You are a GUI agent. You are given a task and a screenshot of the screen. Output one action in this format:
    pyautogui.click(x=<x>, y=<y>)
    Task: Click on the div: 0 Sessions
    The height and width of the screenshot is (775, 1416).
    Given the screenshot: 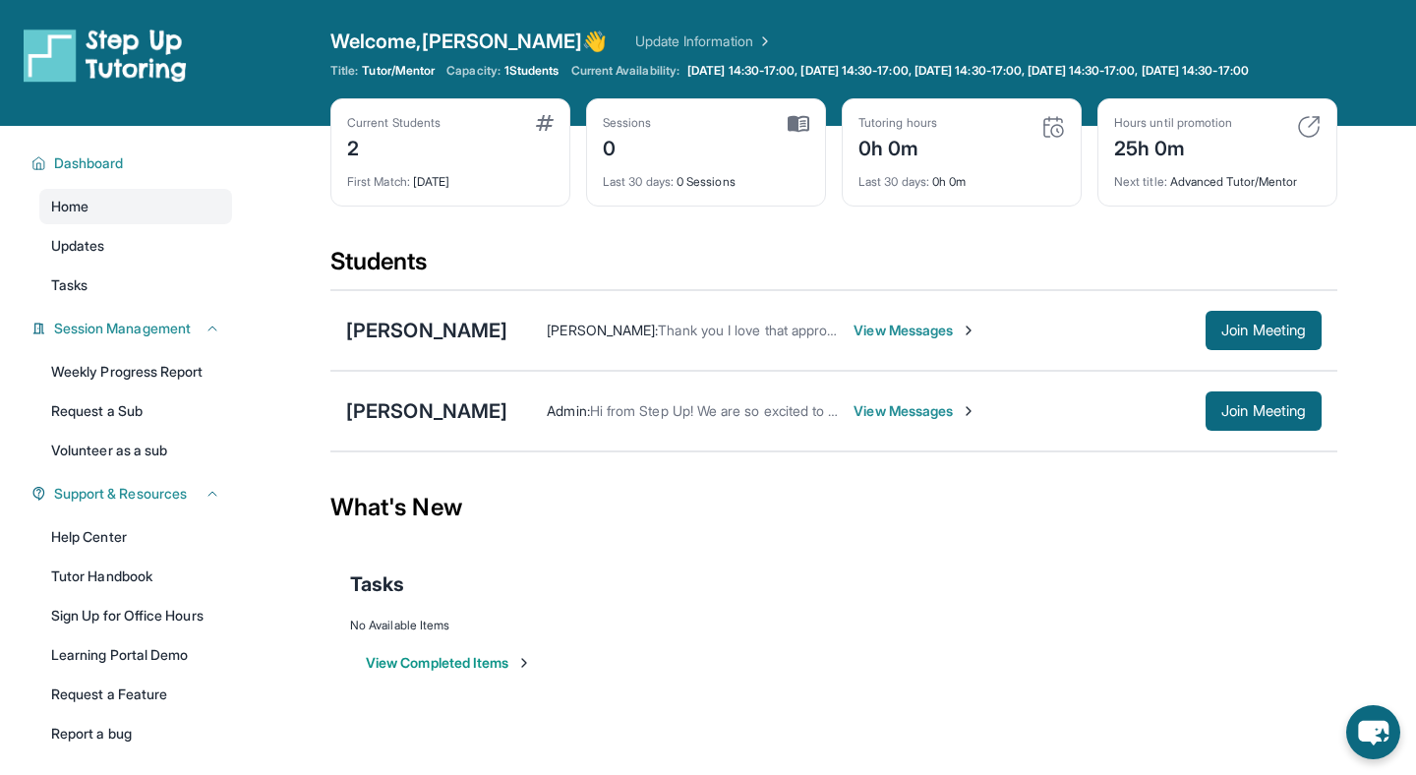 What is the action you would take?
    pyautogui.click(x=706, y=176)
    